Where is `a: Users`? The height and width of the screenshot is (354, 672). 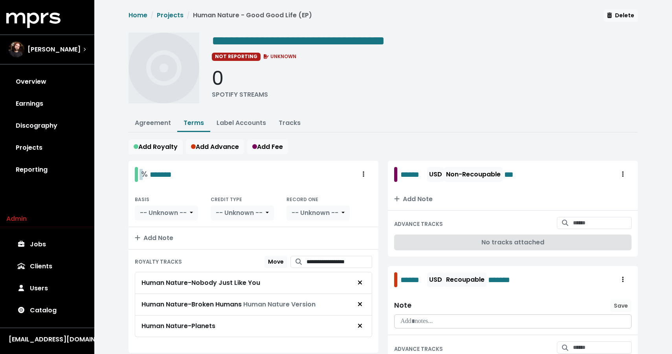
a: Users is located at coordinates (47, 288).